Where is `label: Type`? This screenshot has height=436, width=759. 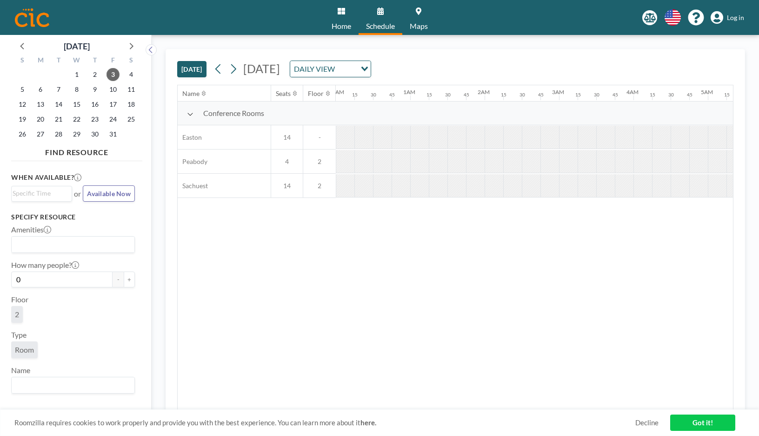 label: Type is located at coordinates (19, 335).